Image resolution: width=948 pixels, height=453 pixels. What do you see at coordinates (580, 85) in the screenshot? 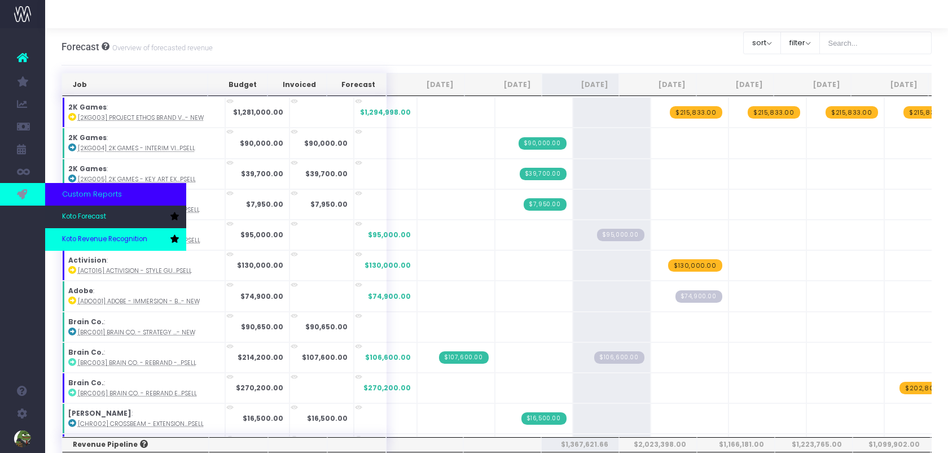
I see `th: Sep 25: activate to sort column ascending` at bounding box center [580, 85].